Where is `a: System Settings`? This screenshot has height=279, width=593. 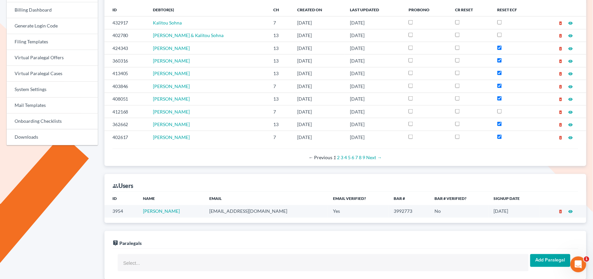 a: System Settings is located at coordinates (52, 90).